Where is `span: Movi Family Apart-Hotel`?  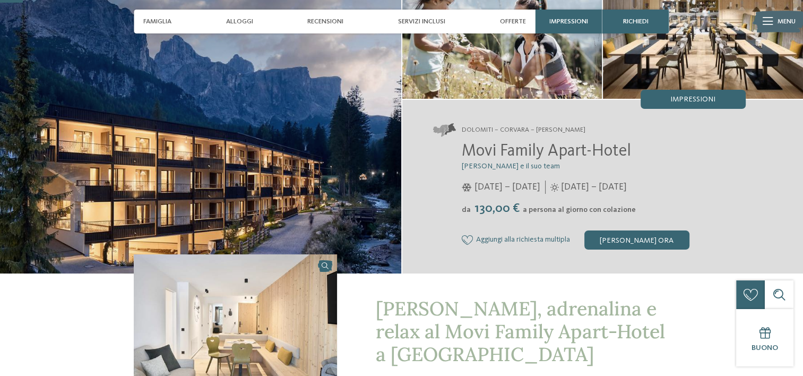 span: Movi Family Apart-Hotel is located at coordinates (546, 151).